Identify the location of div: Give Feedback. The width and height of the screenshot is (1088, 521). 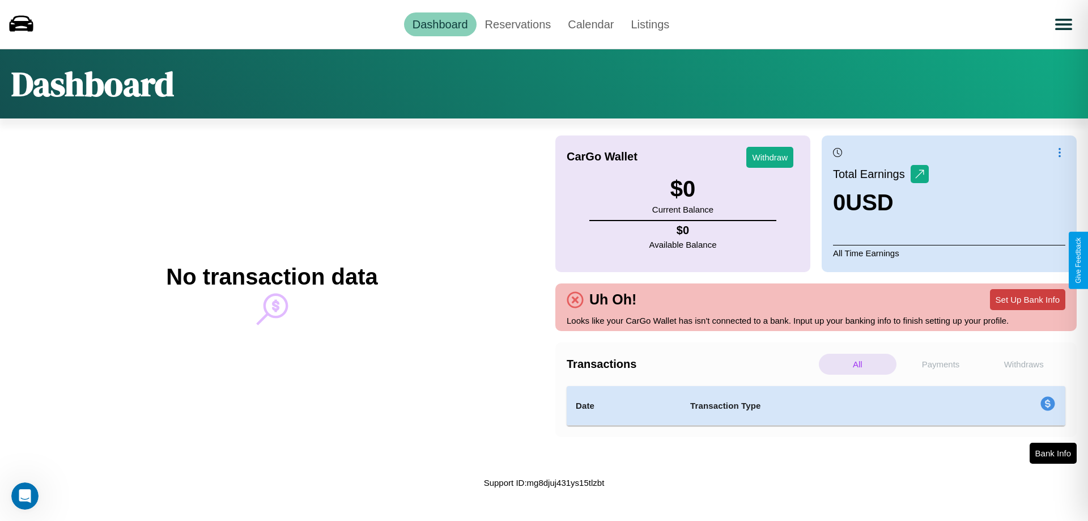
(1078, 260).